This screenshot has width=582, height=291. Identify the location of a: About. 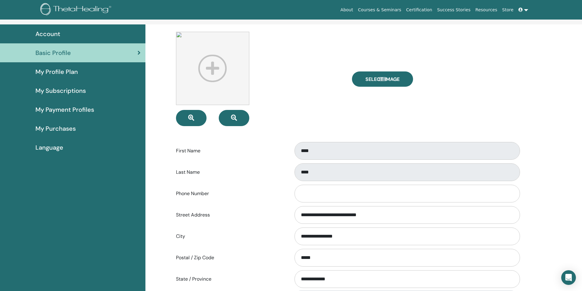
(347, 10).